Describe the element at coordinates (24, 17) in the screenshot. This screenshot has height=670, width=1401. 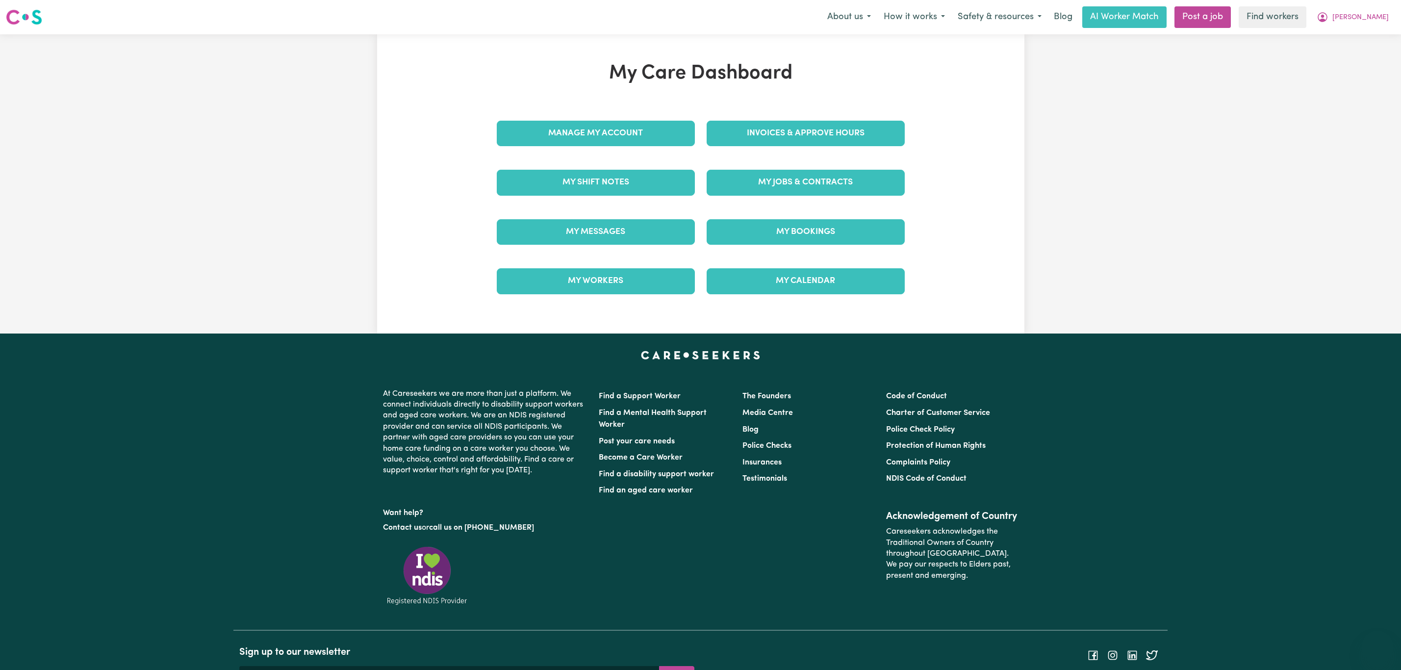
I see `img: Careseekers logo` at that location.